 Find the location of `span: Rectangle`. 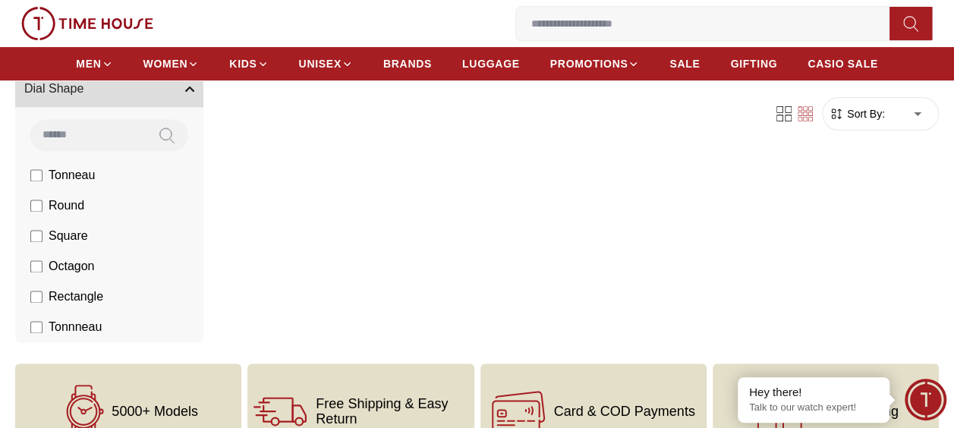

span: Rectangle is located at coordinates (76, 297).